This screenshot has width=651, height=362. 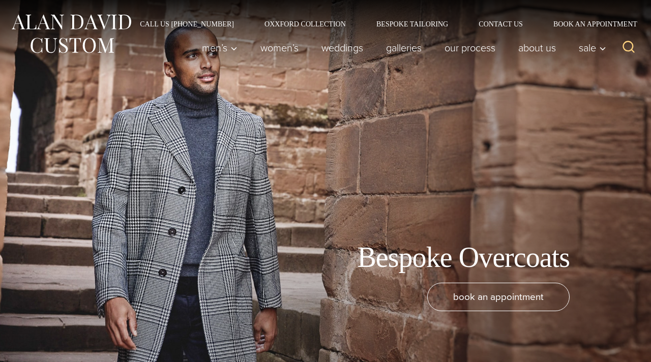 I want to click on span: book an appointment, so click(x=498, y=296).